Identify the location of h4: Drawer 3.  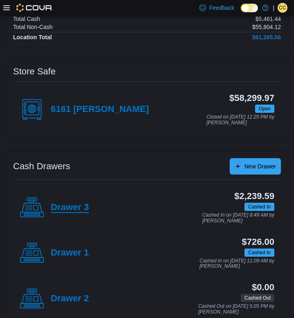
(70, 208).